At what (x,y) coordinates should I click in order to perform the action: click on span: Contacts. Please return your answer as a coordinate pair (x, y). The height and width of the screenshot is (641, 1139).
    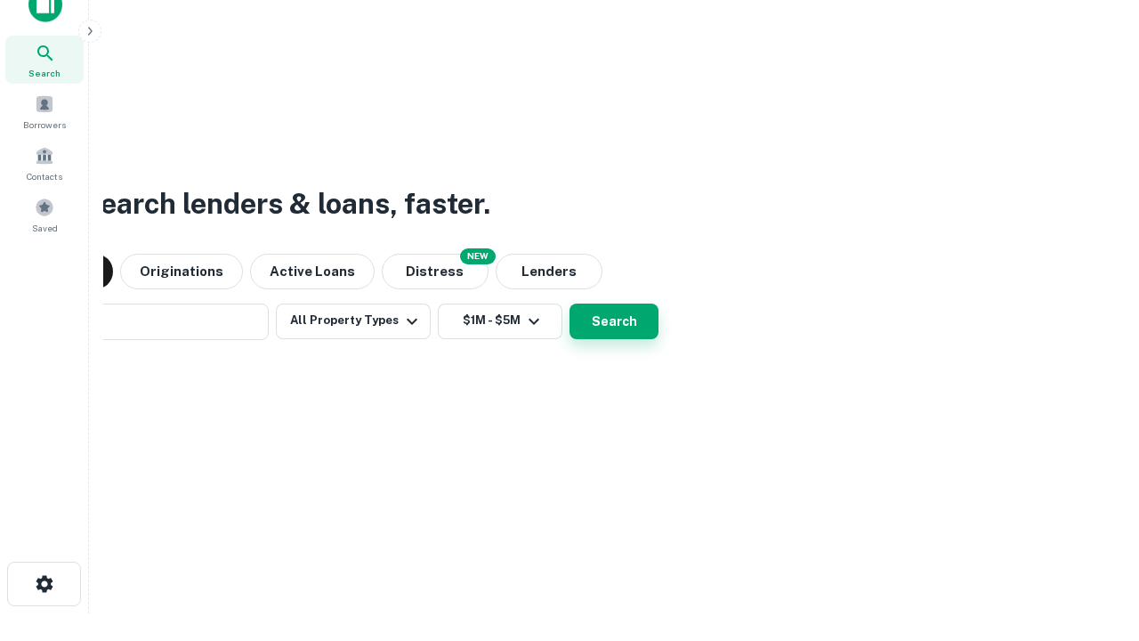
    Looking at the image, I should click on (44, 176).